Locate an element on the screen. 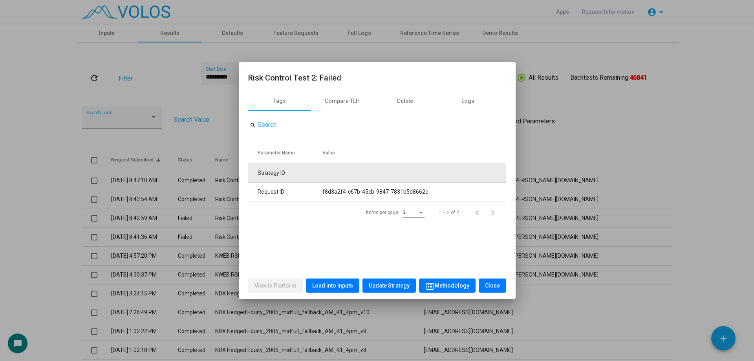 This screenshot has width=754, height=361. button: Load into Inputs is located at coordinates (333, 285).